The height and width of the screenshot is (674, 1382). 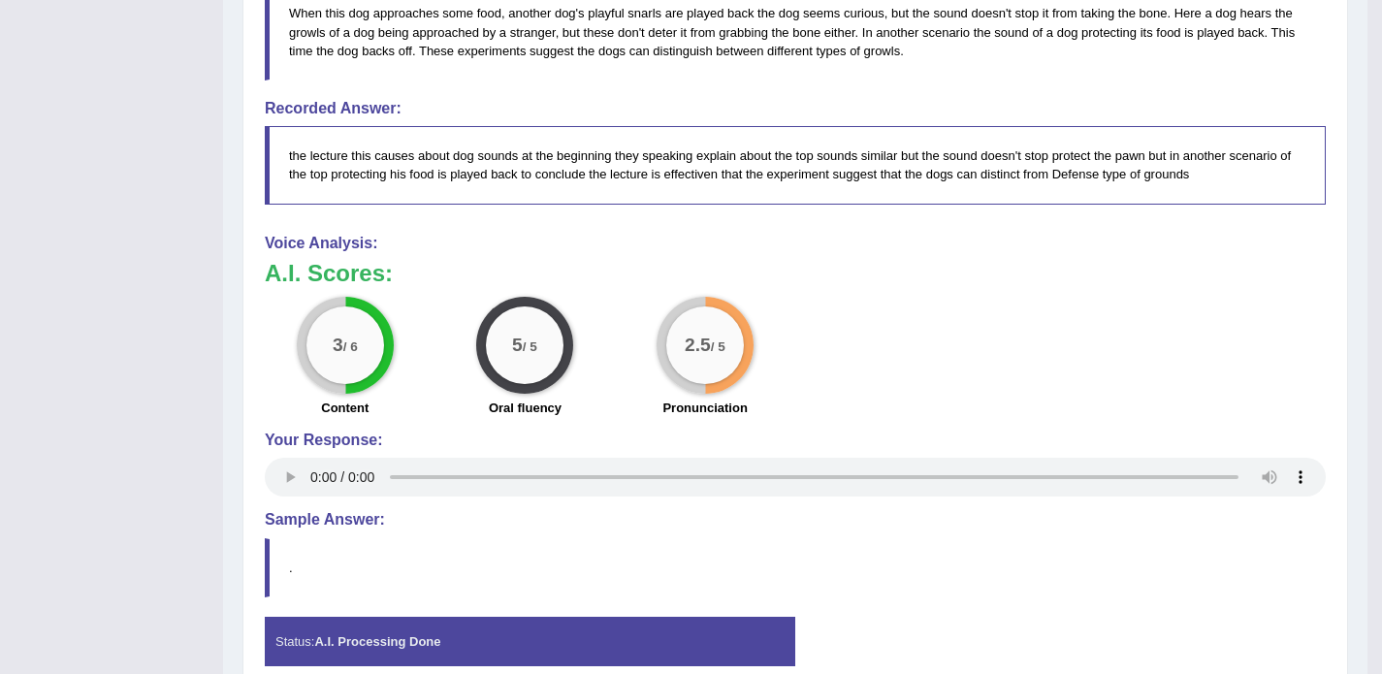 I want to click on small: / 6, so click(x=350, y=346).